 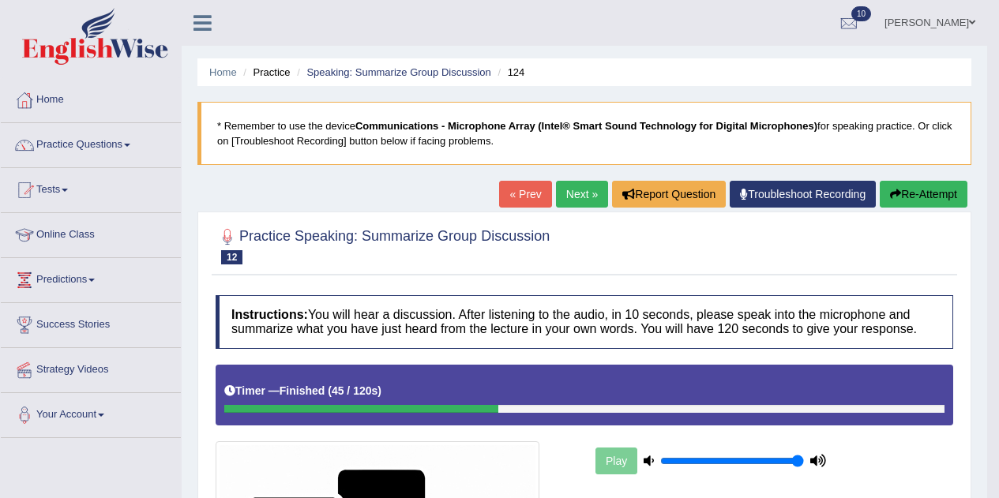 What do you see at coordinates (91, 413) in the screenshot?
I see `a: Your Account` at bounding box center [91, 413].